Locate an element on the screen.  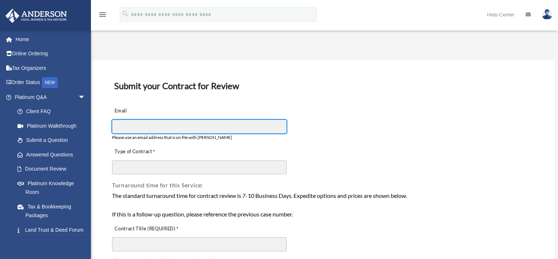
a: Online Ordering is located at coordinates (51, 54).